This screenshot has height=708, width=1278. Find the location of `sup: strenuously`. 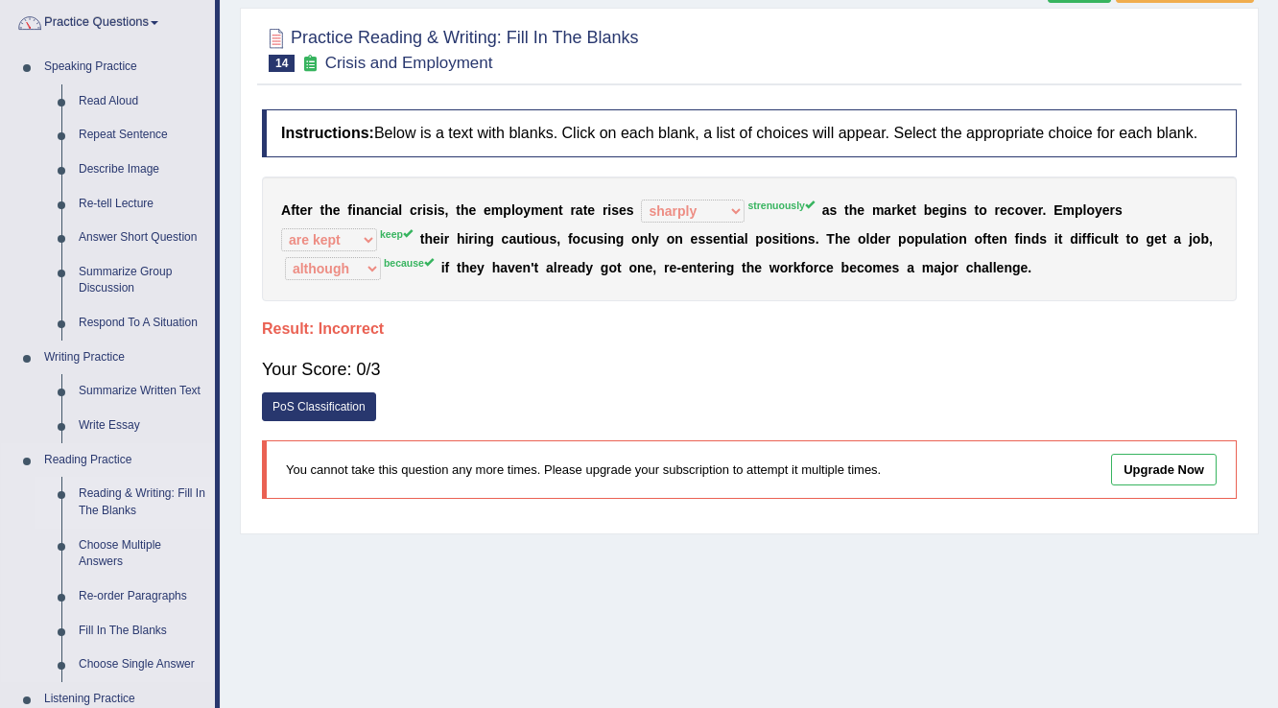

sup: strenuously is located at coordinates (781, 205).